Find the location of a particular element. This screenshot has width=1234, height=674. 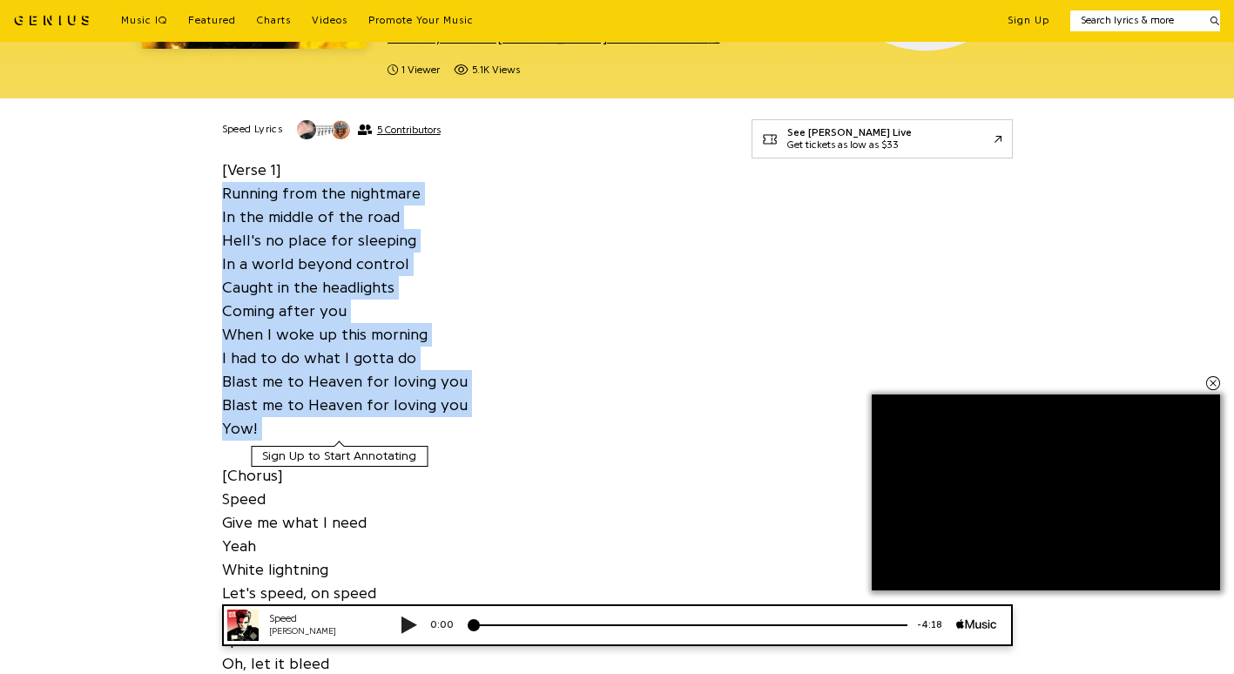

span: 5 Contributors is located at coordinates (408, 130).